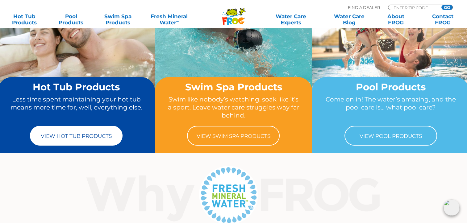 Image resolution: width=467 pixels, height=223 pixels. Describe the element at coordinates (71, 19) in the screenshot. I see `a: PoolProducts` at that location.